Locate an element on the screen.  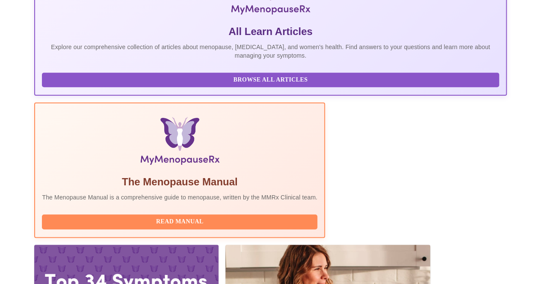
p: The Menopause Manual is a comprehensive guide to menopause, written by the MMRx Clinical team. is located at coordinates (180, 197).